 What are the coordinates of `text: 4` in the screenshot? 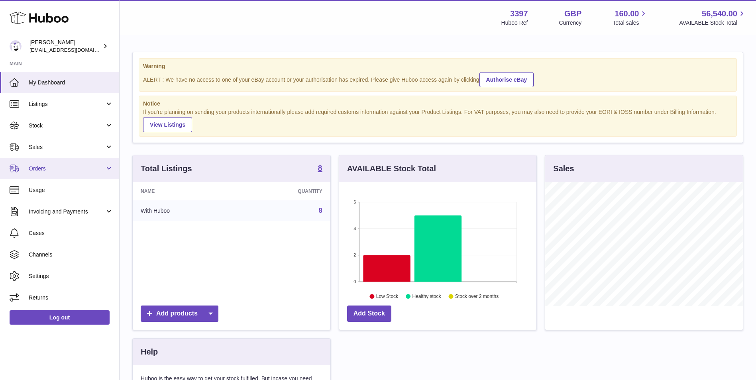 It's located at (355, 229).